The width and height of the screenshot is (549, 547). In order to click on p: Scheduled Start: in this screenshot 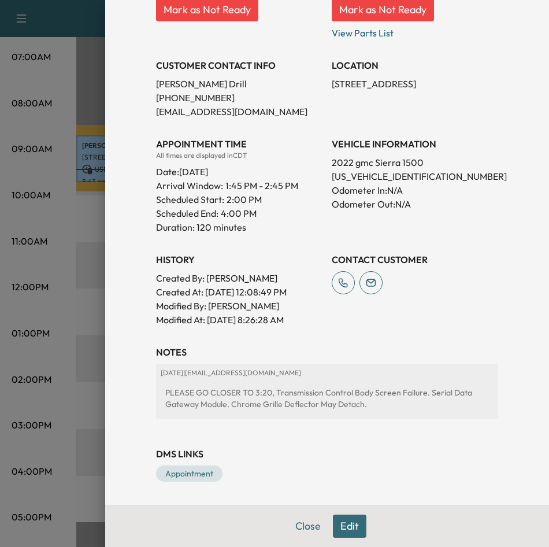, I will do `click(190, 200)`.